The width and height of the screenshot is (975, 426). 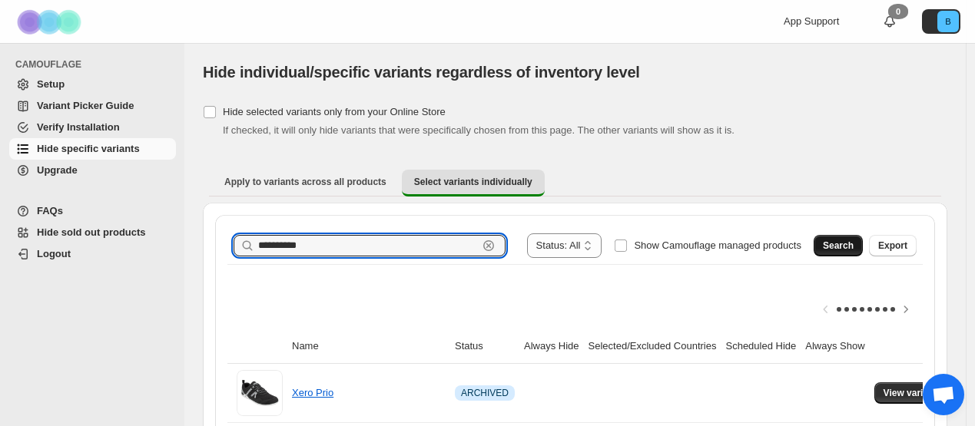 What do you see at coordinates (485, 347) in the screenshot?
I see `th: Status` at bounding box center [485, 347].